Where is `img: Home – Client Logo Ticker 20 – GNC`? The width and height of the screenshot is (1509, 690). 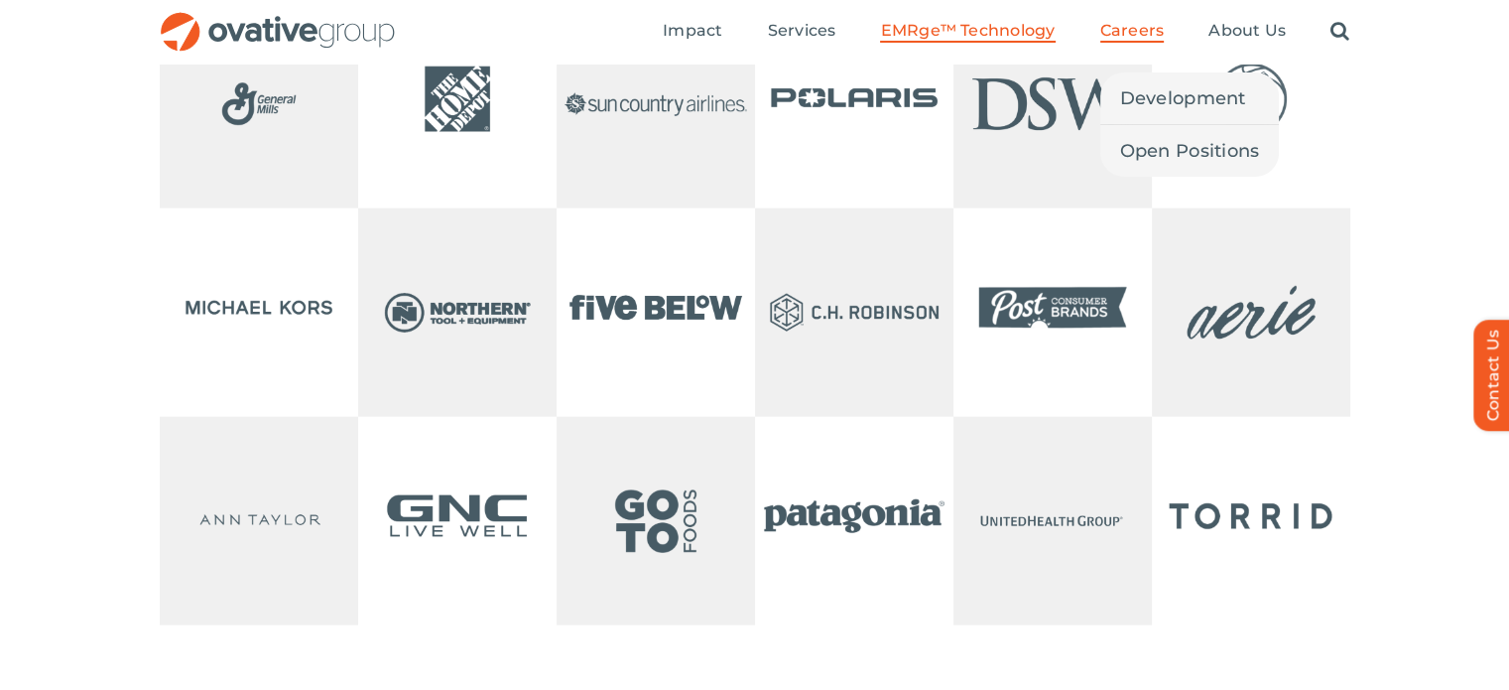
img: Home – Client Logo Ticker 20 – GNC is located at coordinates (457, 516).